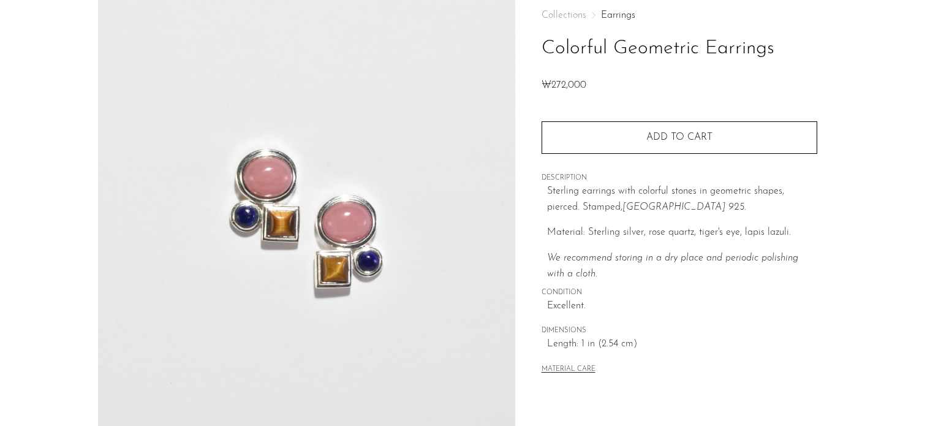 The width and height of the screenshot is (941, 426). I want to click on p: Material: Sterling silver, rose quartz, tiger's eye, lapis lazuli., so click(682, 233).